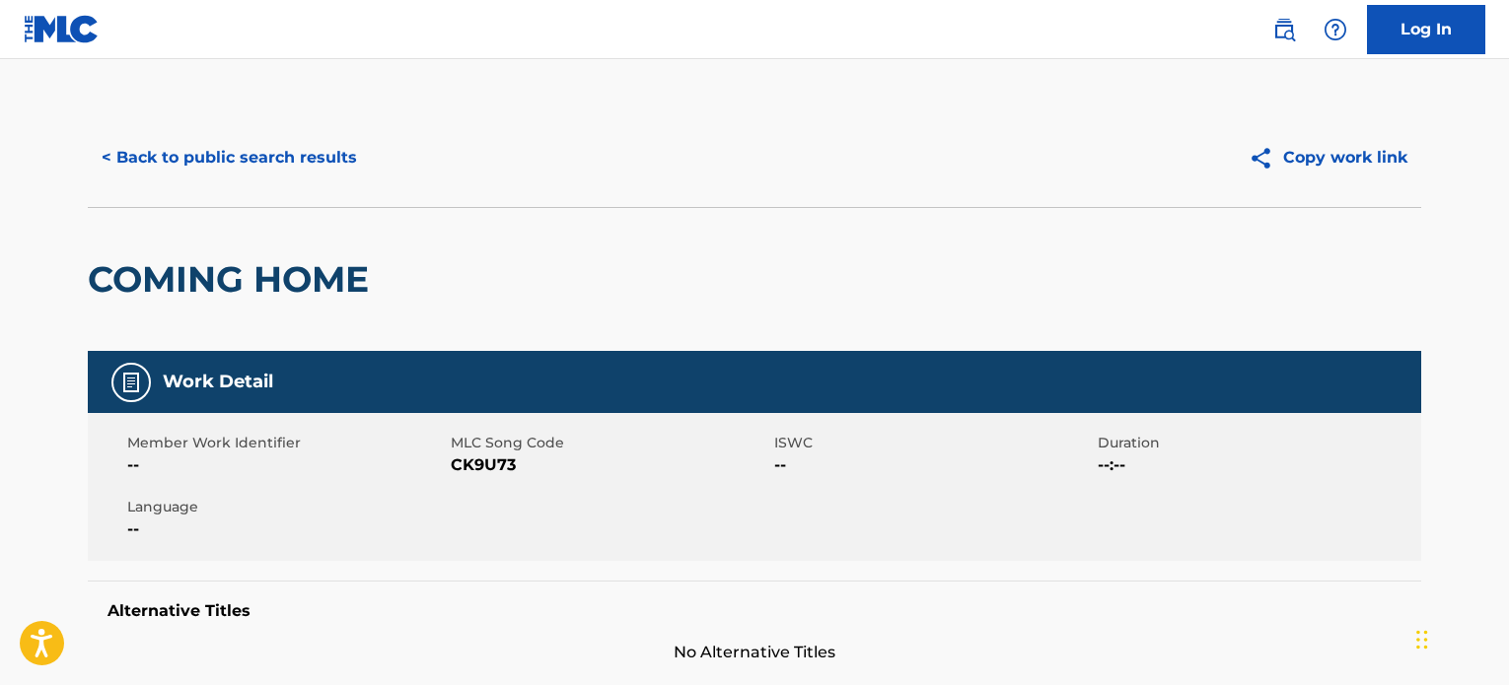 The height and width of the screenshot is (685, 1509). Describe the element at coordinates (609, 465) in the screenshot. I see `span: CK9U73` at that location.